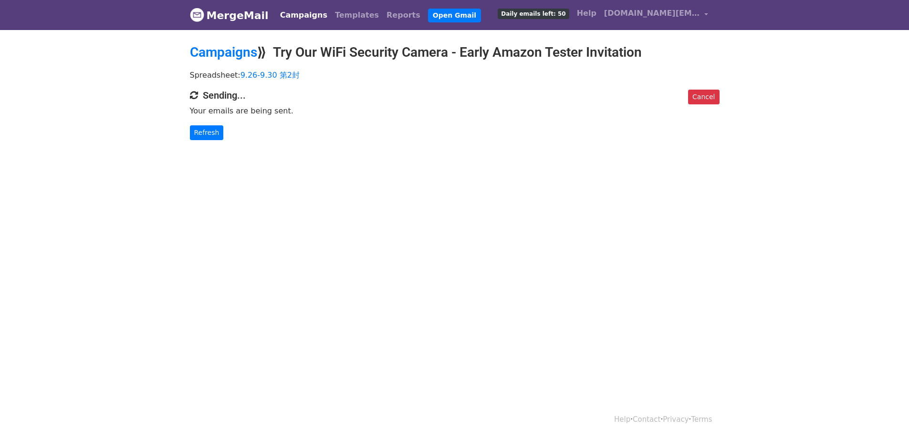 This screenshot has height=438, width=909. Describe the element at coordinates (197, 15) in the screenshot. I see `img: MergeMail logo` at that location.